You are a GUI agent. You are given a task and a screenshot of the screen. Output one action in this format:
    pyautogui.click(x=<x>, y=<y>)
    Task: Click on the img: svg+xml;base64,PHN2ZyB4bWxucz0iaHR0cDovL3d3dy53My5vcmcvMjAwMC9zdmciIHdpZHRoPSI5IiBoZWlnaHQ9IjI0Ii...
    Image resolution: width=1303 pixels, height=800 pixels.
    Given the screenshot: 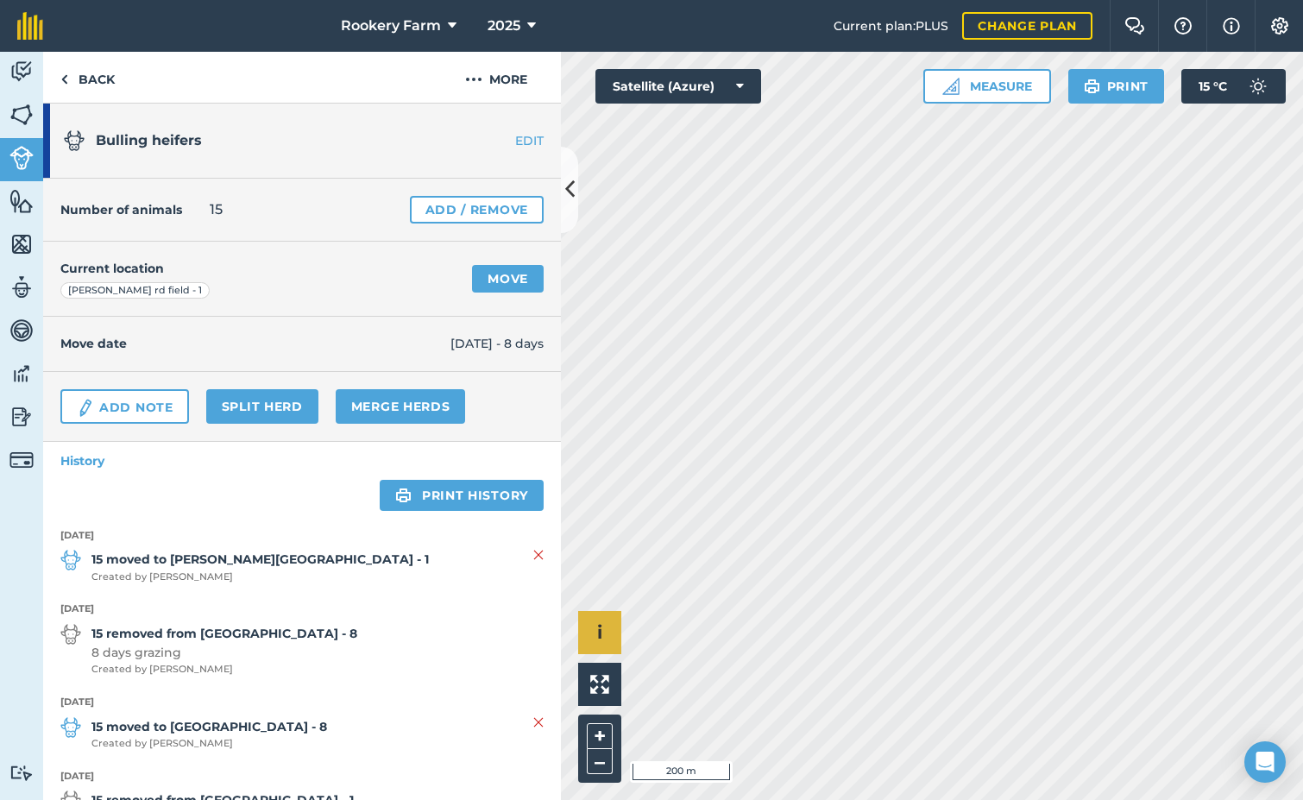 What is the action you would take?
    pyautogui.click(x=64, y=79)
    